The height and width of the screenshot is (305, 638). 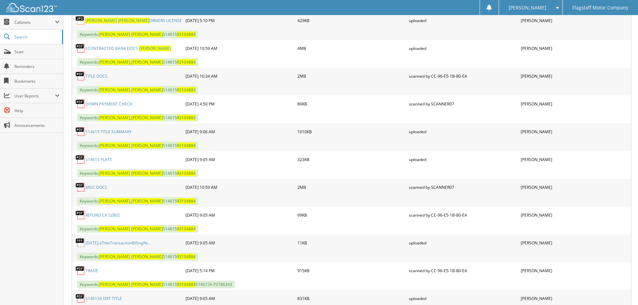 I want to click on span: Search, so click(x=36, y=37).